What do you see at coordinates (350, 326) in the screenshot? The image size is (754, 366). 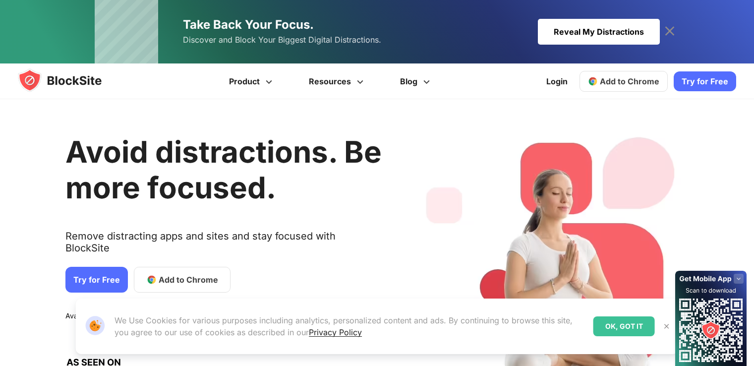 I see `p: We Use Cookies for various purposes including analytics, personalized content and ads. By continu...` at bounding box center [350, 326].